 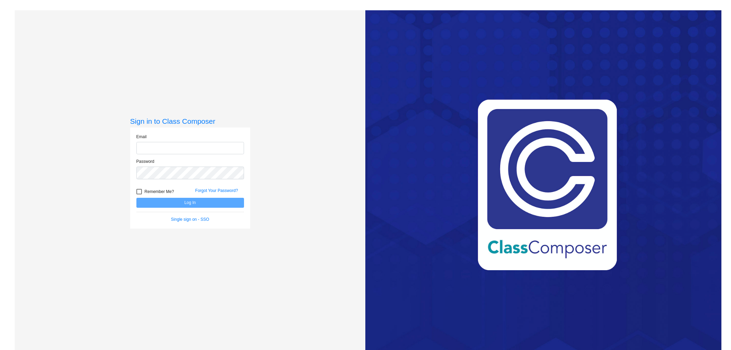 What do you see at coordinates (142, 137) in the screenshot?
I see `label: Email` at bounding box center [142, 137].